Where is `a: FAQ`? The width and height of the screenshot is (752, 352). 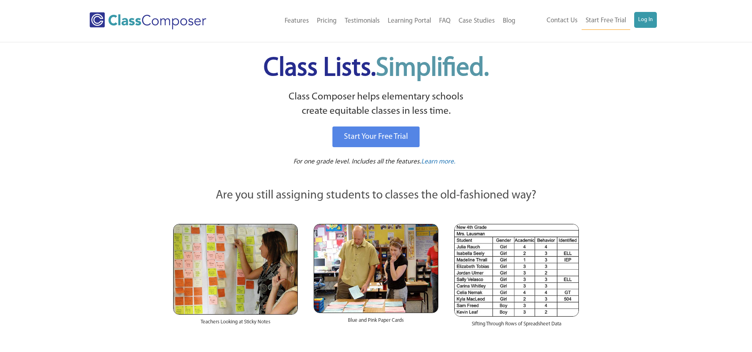
a: FAQ is located at coordinates (444, 21).